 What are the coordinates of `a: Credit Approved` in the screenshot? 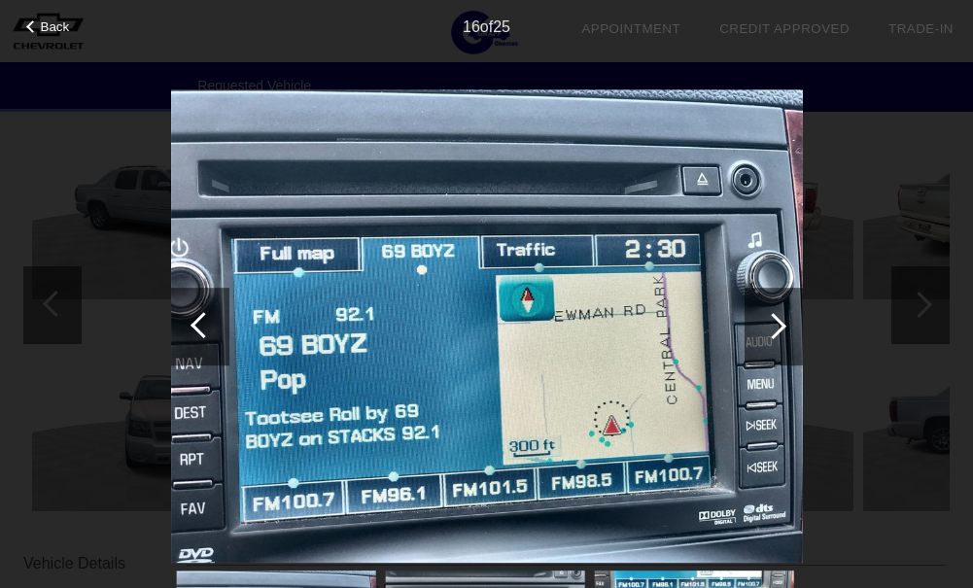 It's located at (785, 28).